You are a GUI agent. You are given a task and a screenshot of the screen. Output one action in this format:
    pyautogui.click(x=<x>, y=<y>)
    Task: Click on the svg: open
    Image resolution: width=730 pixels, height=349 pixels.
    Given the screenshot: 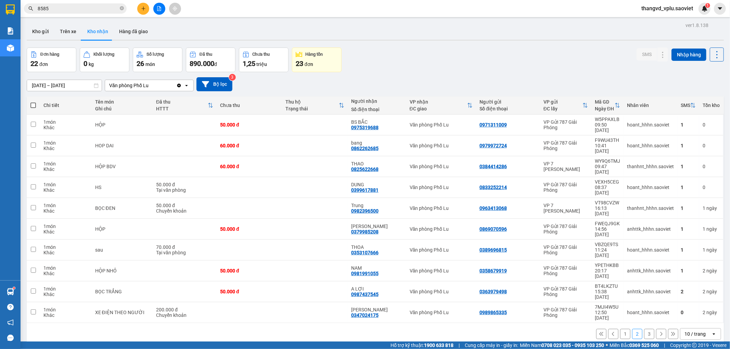 What is the action you would take?
    pyautogui.click(x=186, y=86)
    